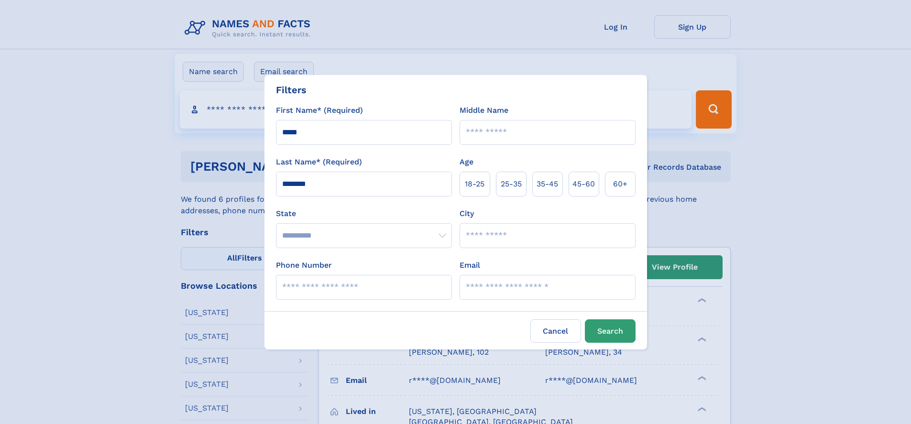 This screenshot has height=424, width=911. Describe the element at coordinates (556, 331) in the screenshot. I see `label: Cancel` at that location.